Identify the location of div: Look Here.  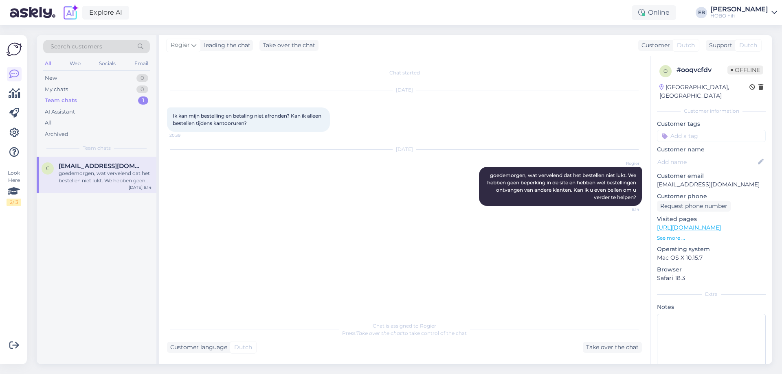
(14, 188).